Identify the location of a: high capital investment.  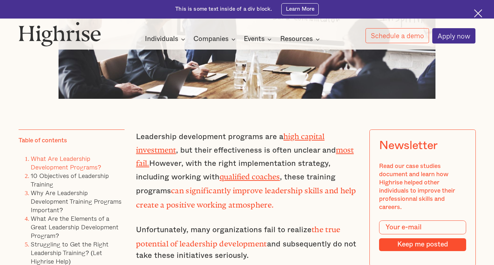
(230, 141).